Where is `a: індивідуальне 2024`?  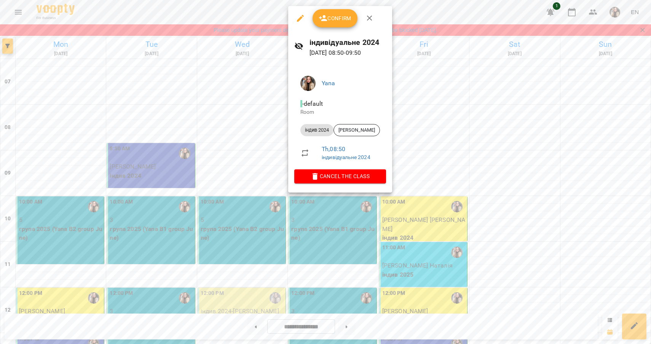 a: індивідуальне 2024 is located at coordinates (346, 157).